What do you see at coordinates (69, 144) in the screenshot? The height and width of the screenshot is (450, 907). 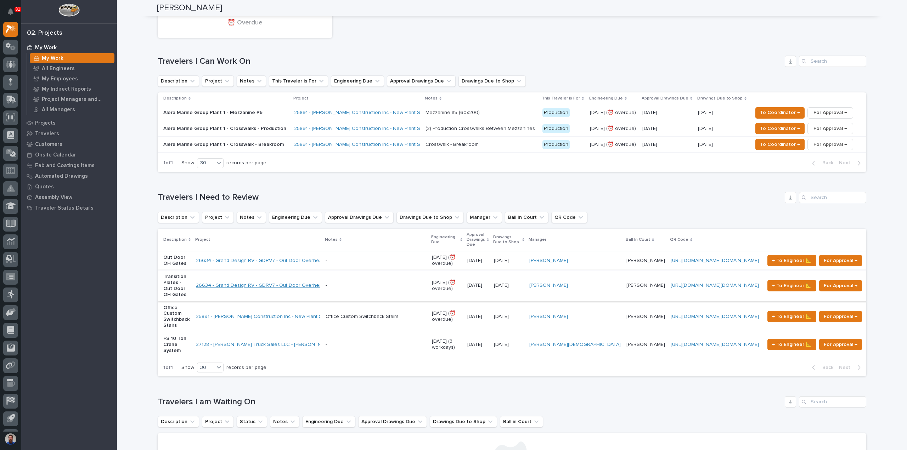 I see `a: Customers` at bounding box center [69, 144].